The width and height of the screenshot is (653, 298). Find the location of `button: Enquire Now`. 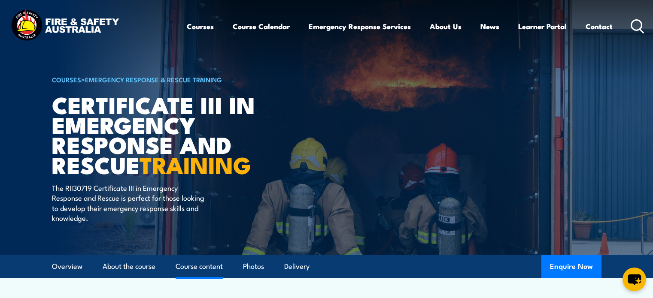

button: Enquire Now is located at coordinates (571, 266).